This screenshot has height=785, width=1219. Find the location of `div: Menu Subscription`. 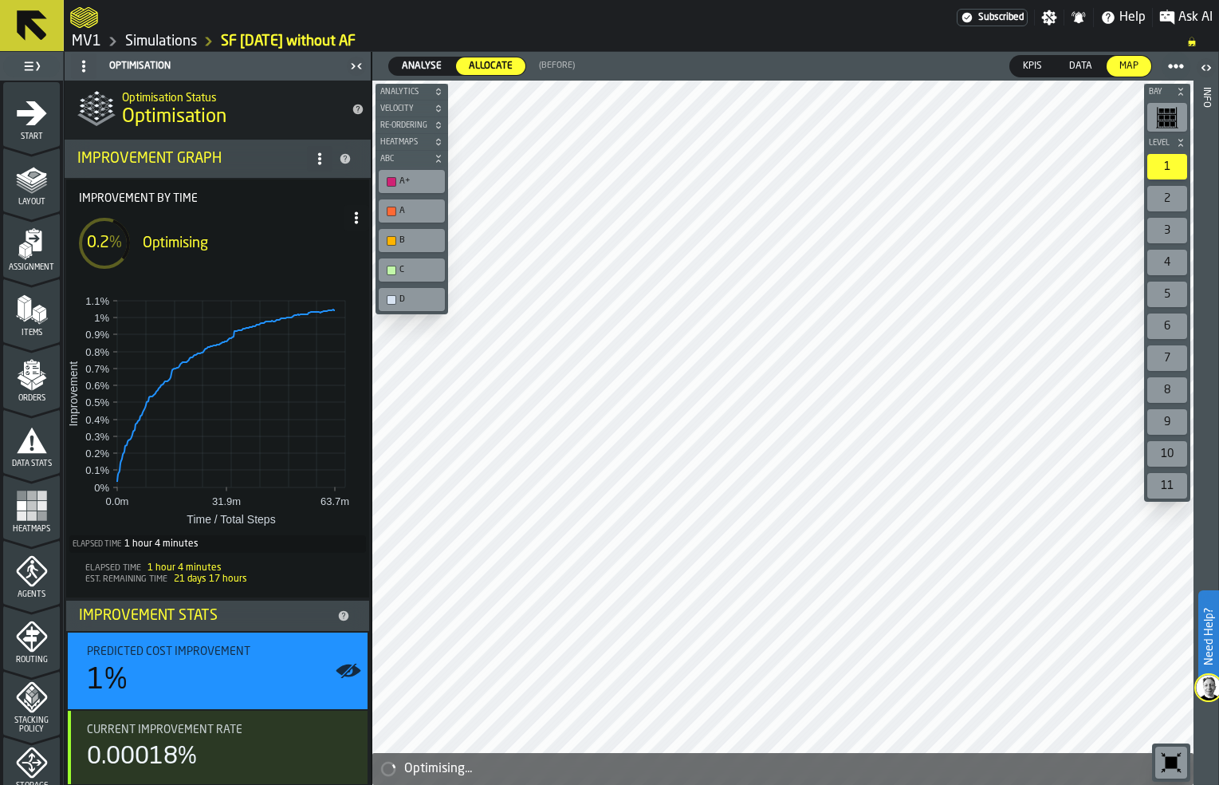

div: Menu Subscription is located at coordinates (992, 18).